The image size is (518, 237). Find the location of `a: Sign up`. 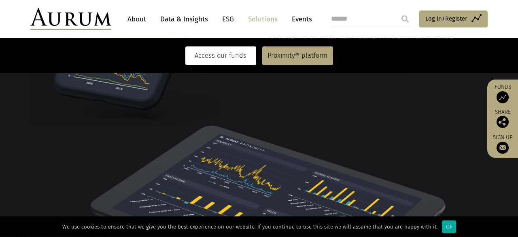

a: Sign up is located at coordinates (502, 144).